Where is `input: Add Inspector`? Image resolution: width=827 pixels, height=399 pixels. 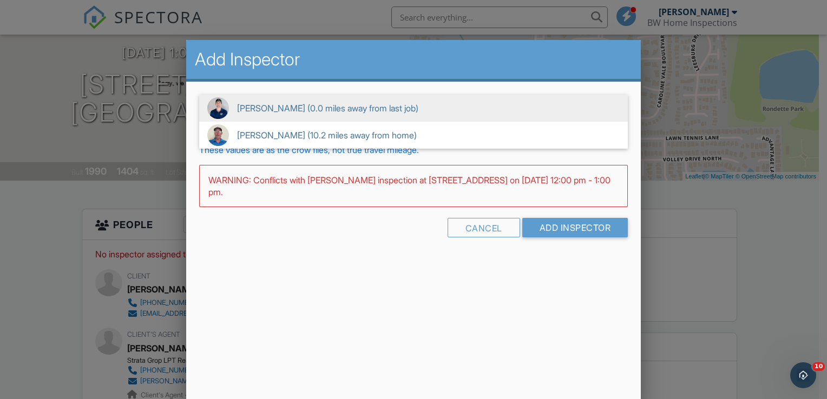 input: Add Inspector is located at coordinates (575, 228).